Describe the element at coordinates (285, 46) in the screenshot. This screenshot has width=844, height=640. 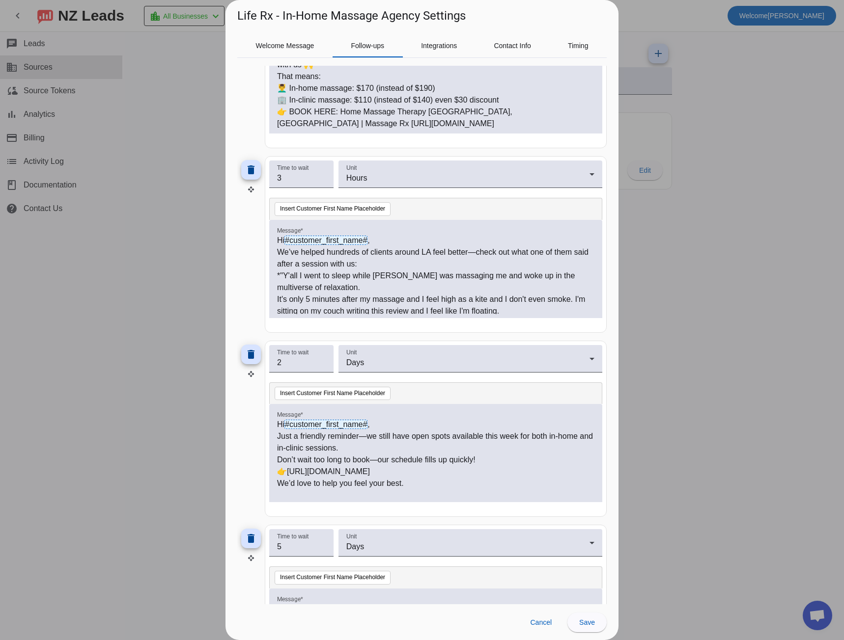
I see `span: Welcome Message` at that location.